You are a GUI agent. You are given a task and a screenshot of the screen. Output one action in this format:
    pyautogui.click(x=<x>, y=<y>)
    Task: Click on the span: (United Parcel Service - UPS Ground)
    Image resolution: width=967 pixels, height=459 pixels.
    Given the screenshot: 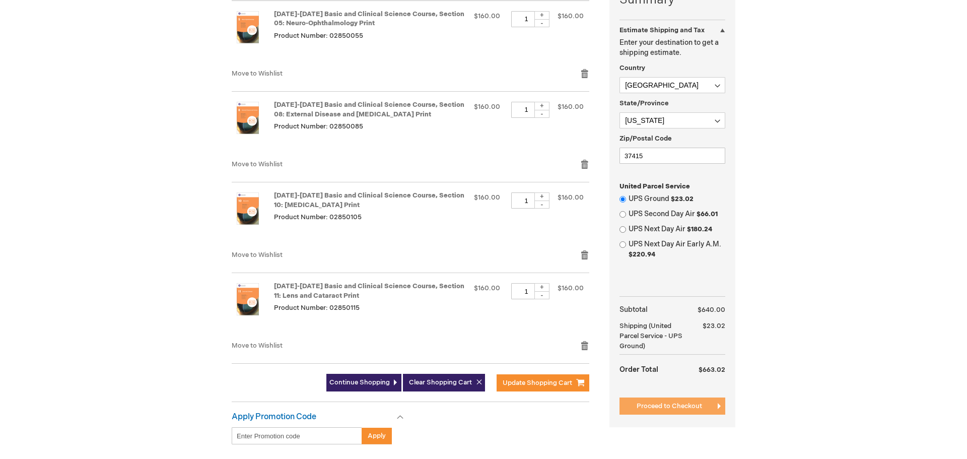 What is the action you would take?
    pyautogui.click(x=651, y=336)
    